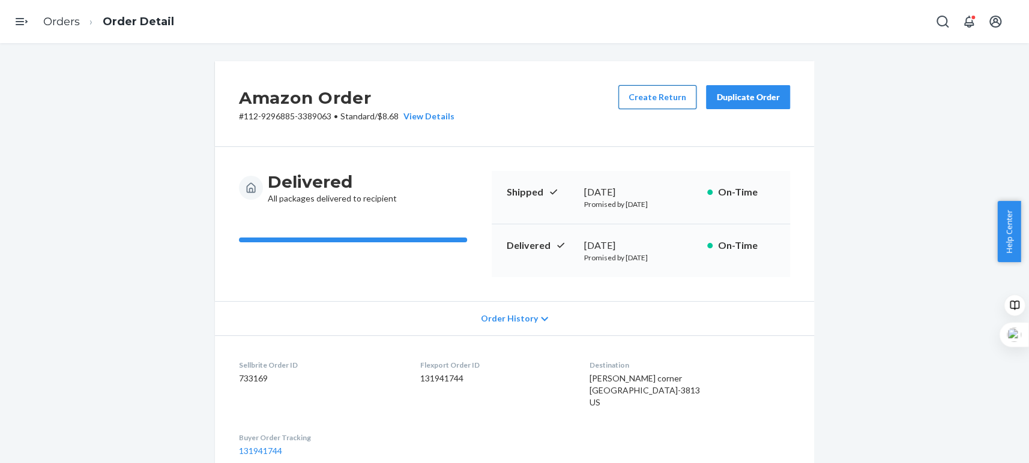  I want to click on dd: 733169, so click(320, 379).